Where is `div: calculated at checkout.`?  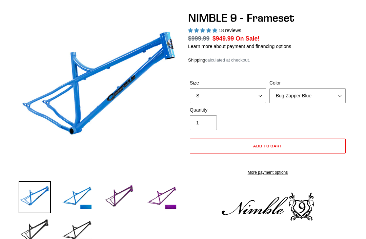
div: calculated at checkout. is located at coordinates (267, 60).